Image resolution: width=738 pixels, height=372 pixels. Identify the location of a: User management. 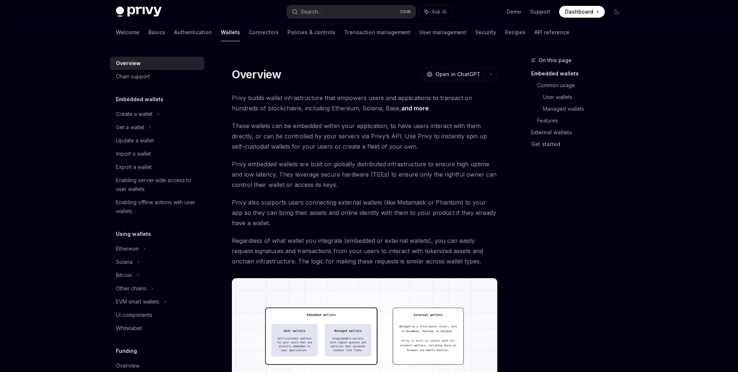
(443, 32).